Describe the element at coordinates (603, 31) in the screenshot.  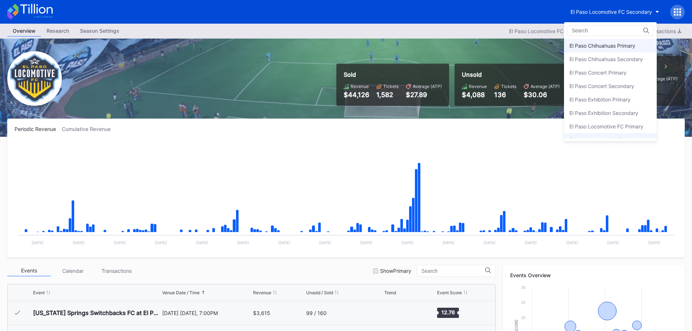
I see `input: Search` at that location.